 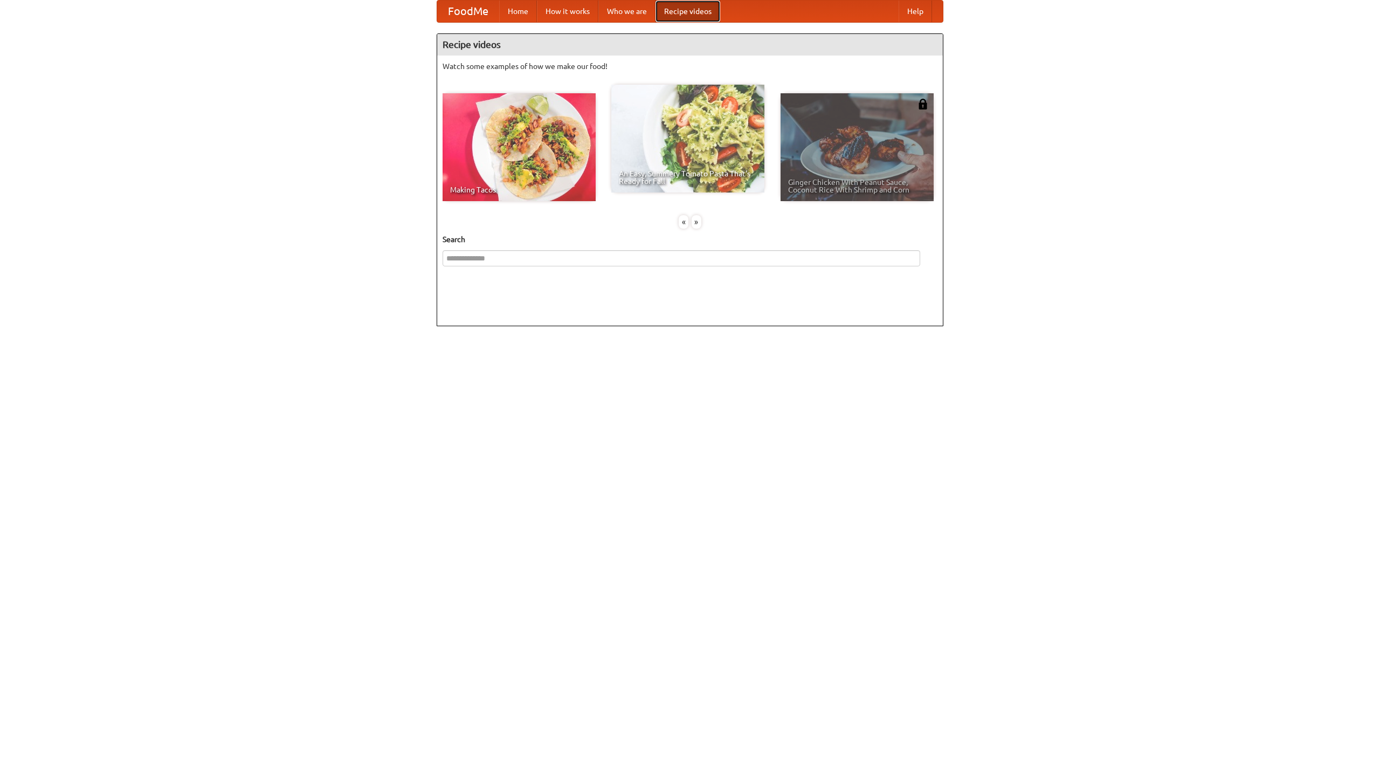 What do you see at coordinates (923, 104) in the screenshot?
I see `img: 483408.png` at bounding box center [923, 104].